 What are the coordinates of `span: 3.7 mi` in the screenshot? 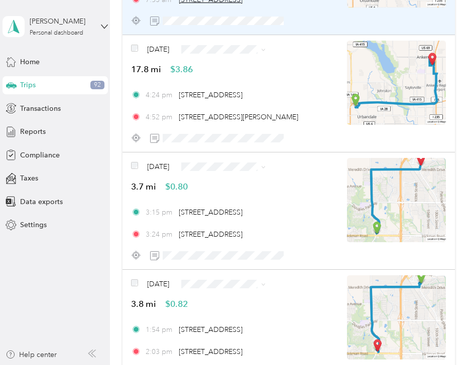 It's located at (144, 187).